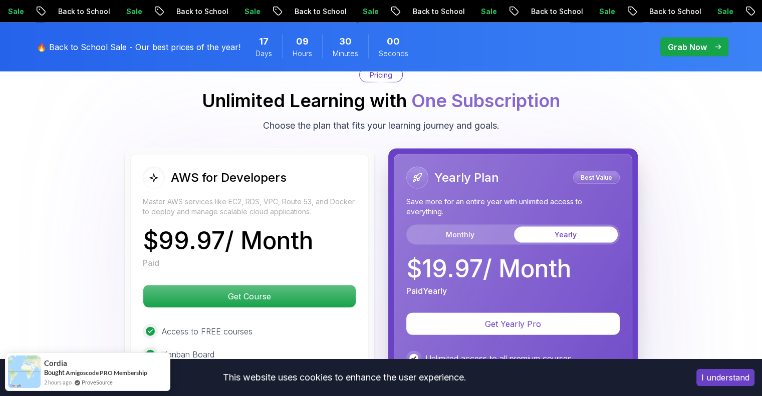  What do you see at coordinates (302, 54) in the screenshot?
I see `span: Hours` at bounding box center [302, 54].